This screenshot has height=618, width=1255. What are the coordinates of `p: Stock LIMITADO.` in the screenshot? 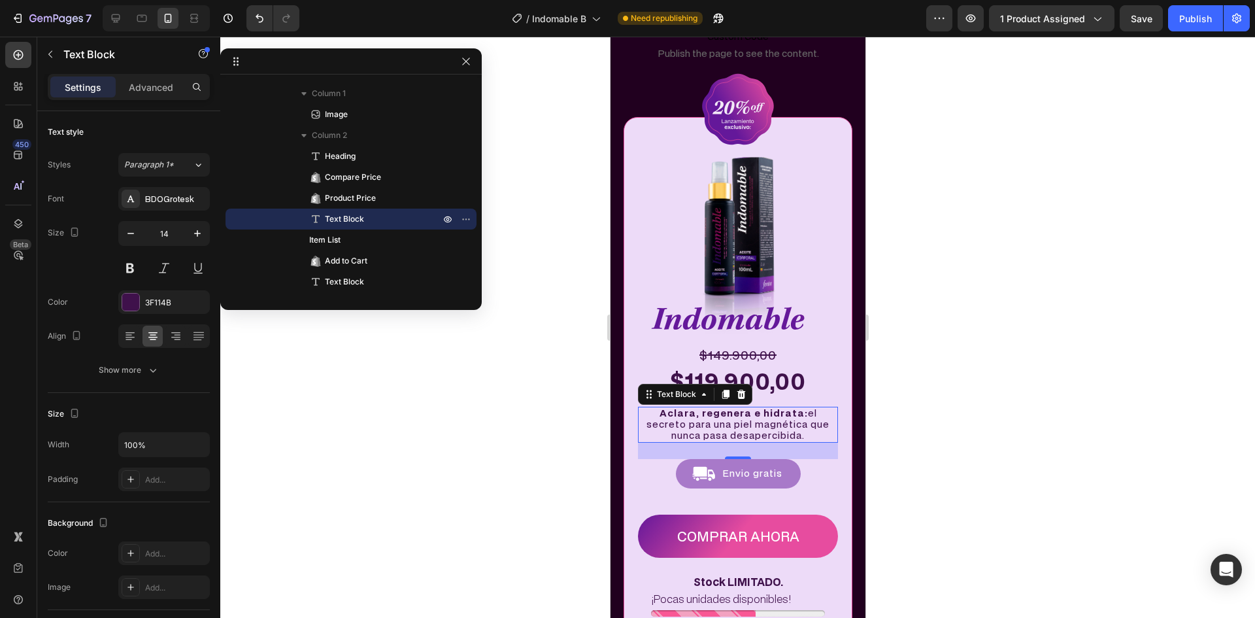 It's located at (127, 544).